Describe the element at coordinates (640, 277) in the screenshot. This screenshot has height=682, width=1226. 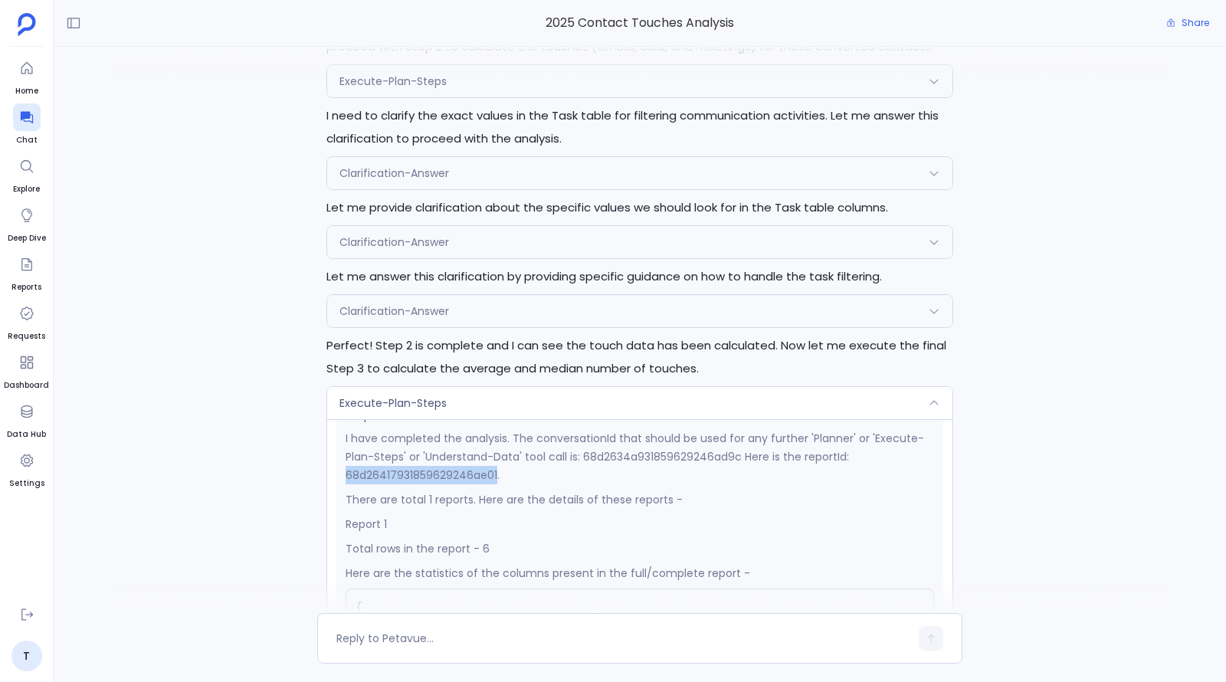
I see `p: Let me answer this clarification by providing specific guidance on how to handle the task filtering.` at that location.